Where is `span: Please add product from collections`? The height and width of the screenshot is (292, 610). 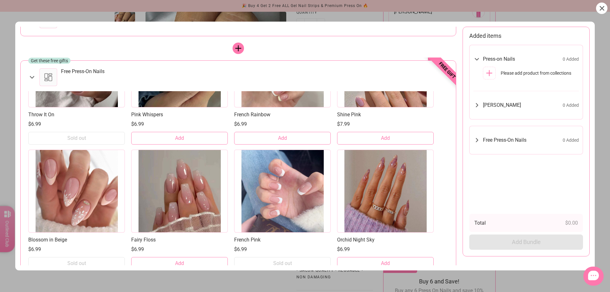 span: Please add product from collections is located at coordinates (536, 73).